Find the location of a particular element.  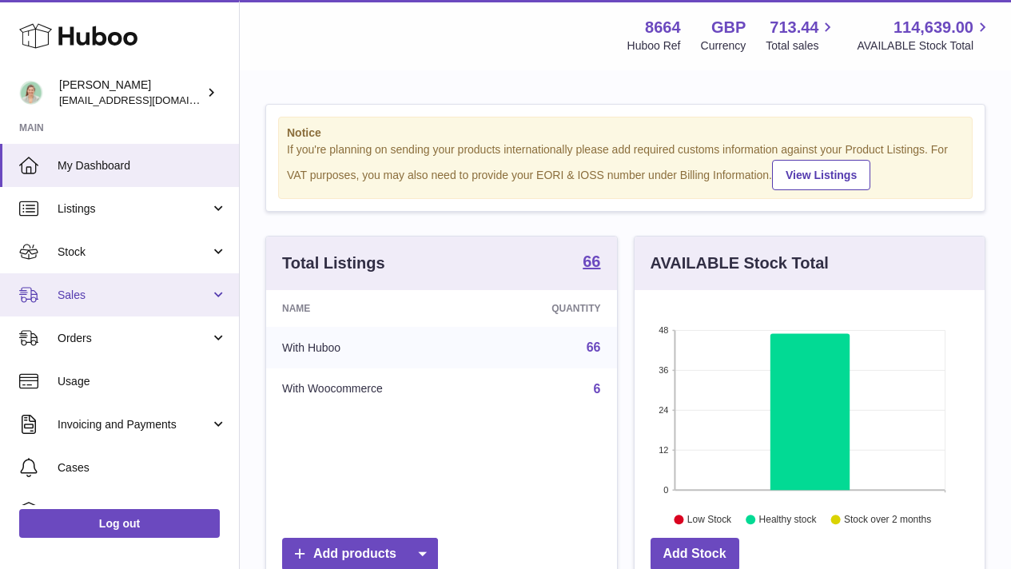

span: Channels is located at coordinates (142, 510).